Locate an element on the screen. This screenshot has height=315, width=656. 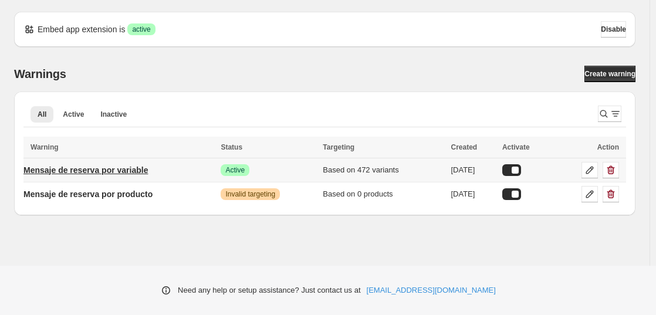
span: Created is located at coordinates (463, 147).